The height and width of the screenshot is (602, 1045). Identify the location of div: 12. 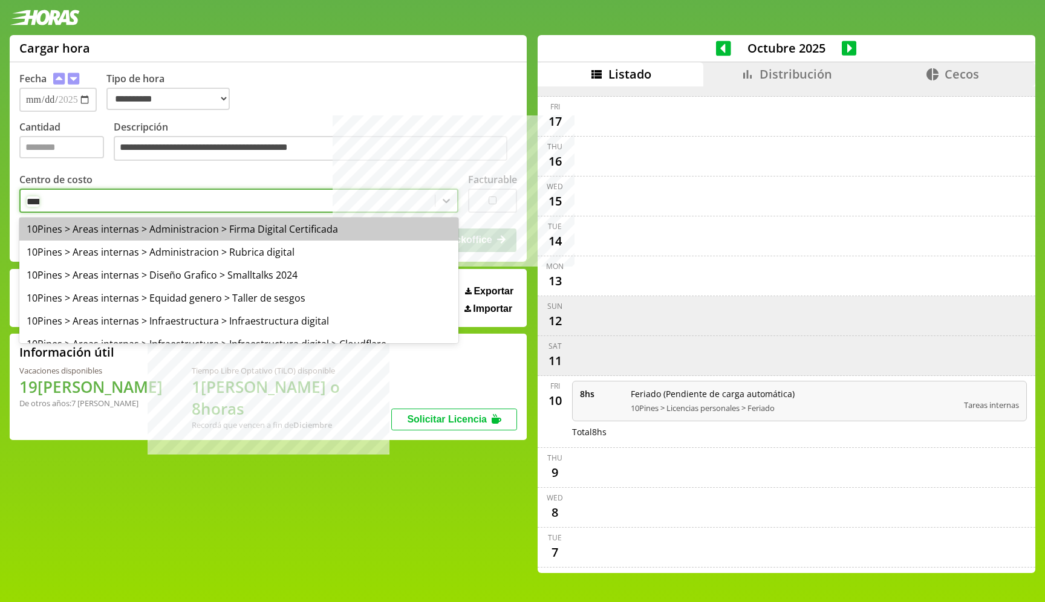
(555, 321).